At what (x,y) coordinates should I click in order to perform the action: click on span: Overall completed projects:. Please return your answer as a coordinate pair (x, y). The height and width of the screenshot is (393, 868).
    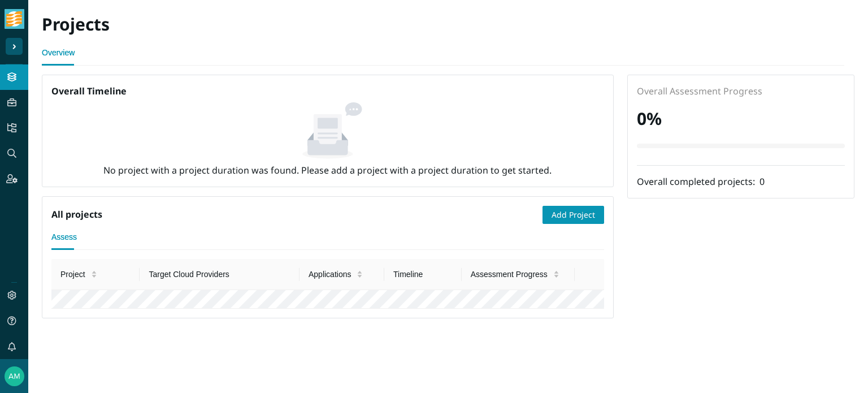
    Looking at the image, I should click on (698, 181).